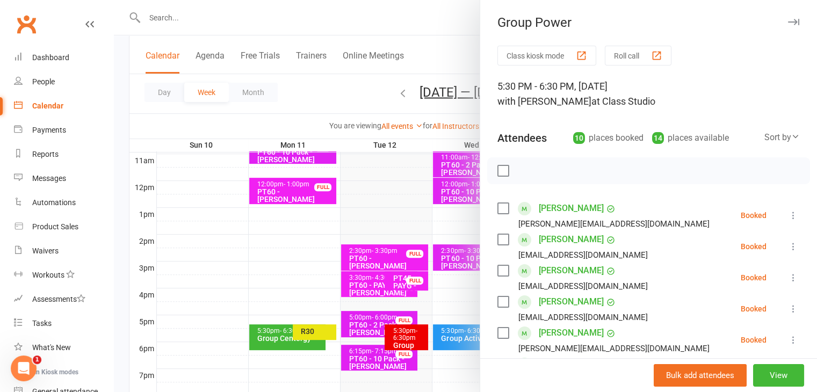 Image resolution: width=817 pixels, height=392 pixels. What do you see at coordinates (658, 138) in the screenshot?
I see `div: 14` at bounding box center [658, 138].